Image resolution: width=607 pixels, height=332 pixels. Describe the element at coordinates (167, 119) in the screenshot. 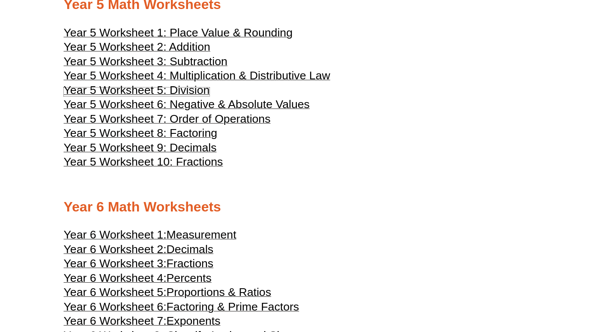

I see `span: Year 5 Worksheet 7: Order of Operations` at that location.